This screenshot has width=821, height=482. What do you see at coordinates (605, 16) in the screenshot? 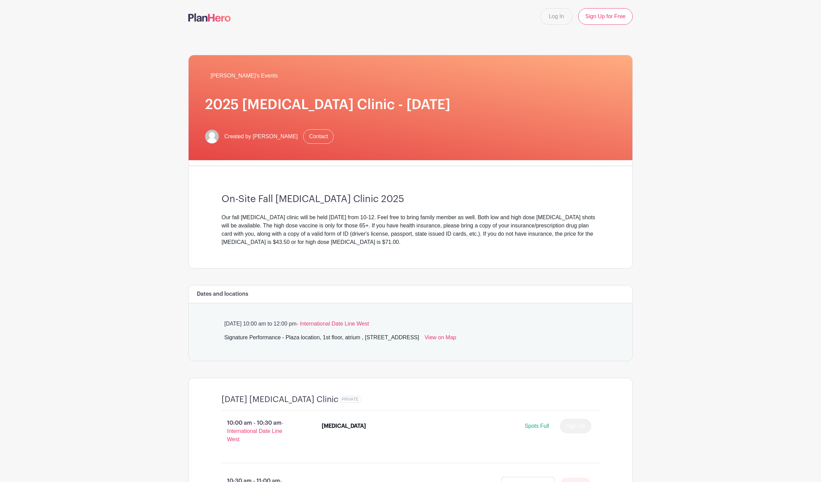
I see `a: Sign Up for Free` at bounding box center [605, 16].